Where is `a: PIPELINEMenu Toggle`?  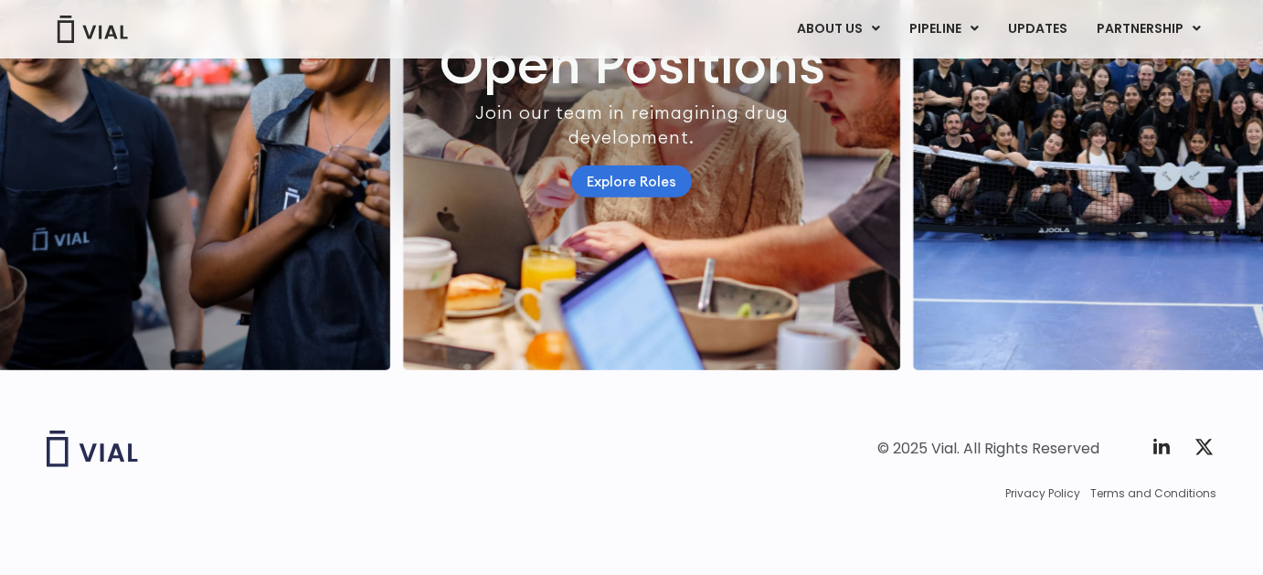
a: PIPELINEMenu Toggle is located at coordinates (943, 29).